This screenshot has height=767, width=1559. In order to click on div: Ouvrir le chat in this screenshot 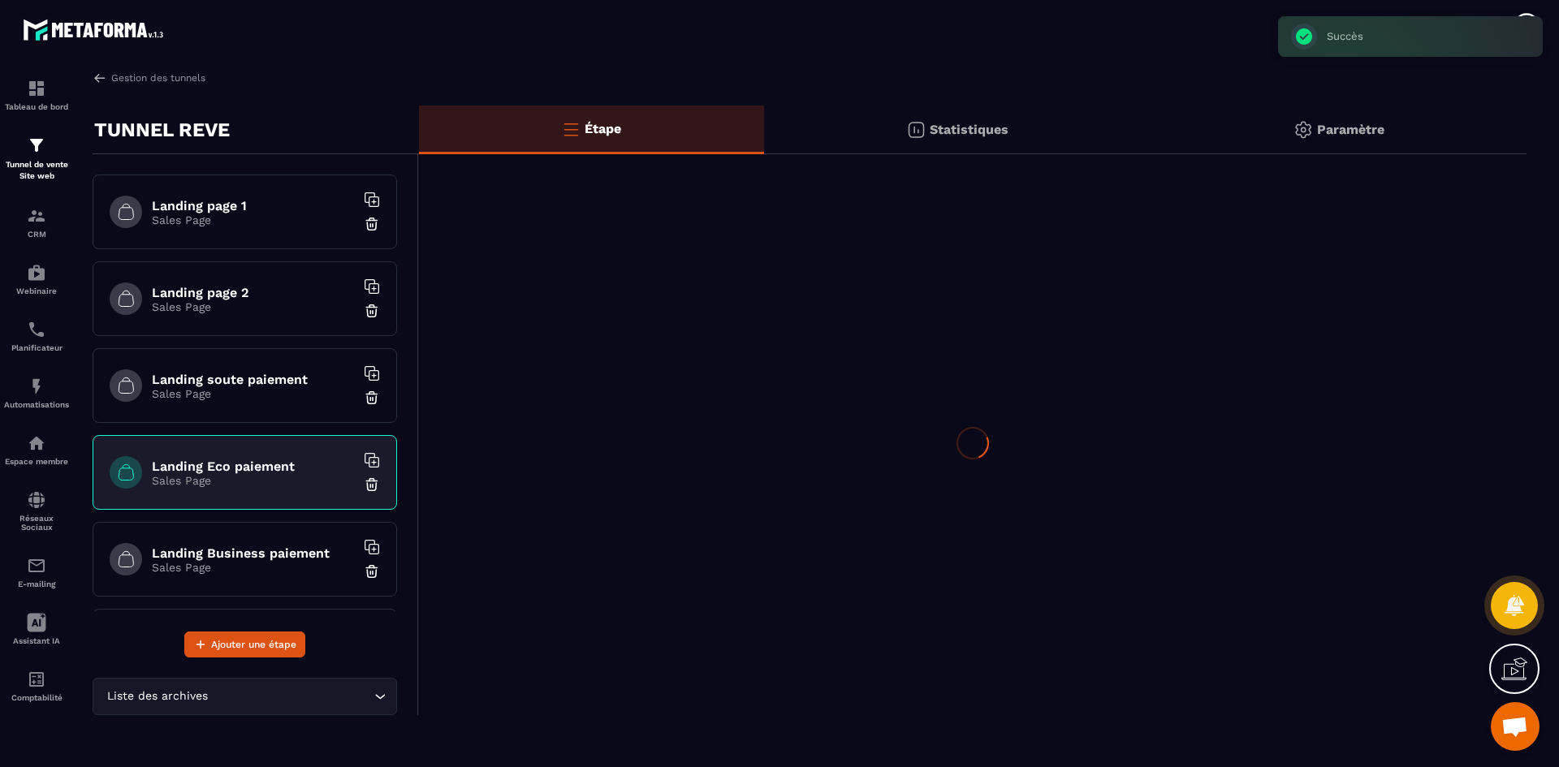, I will do `click(1515, 727)`.